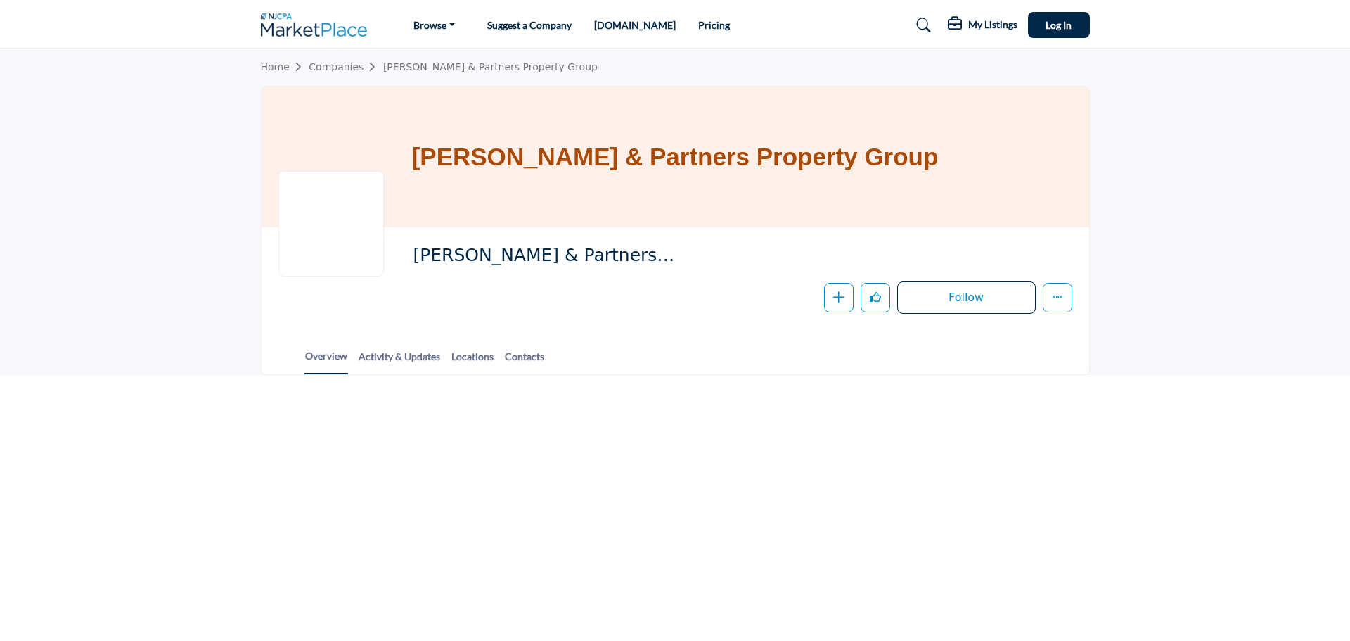 The image size is (1350, 641). Describe the element at coordinates (434, 25) in the screenshot. I see `a: Browse` at that location.